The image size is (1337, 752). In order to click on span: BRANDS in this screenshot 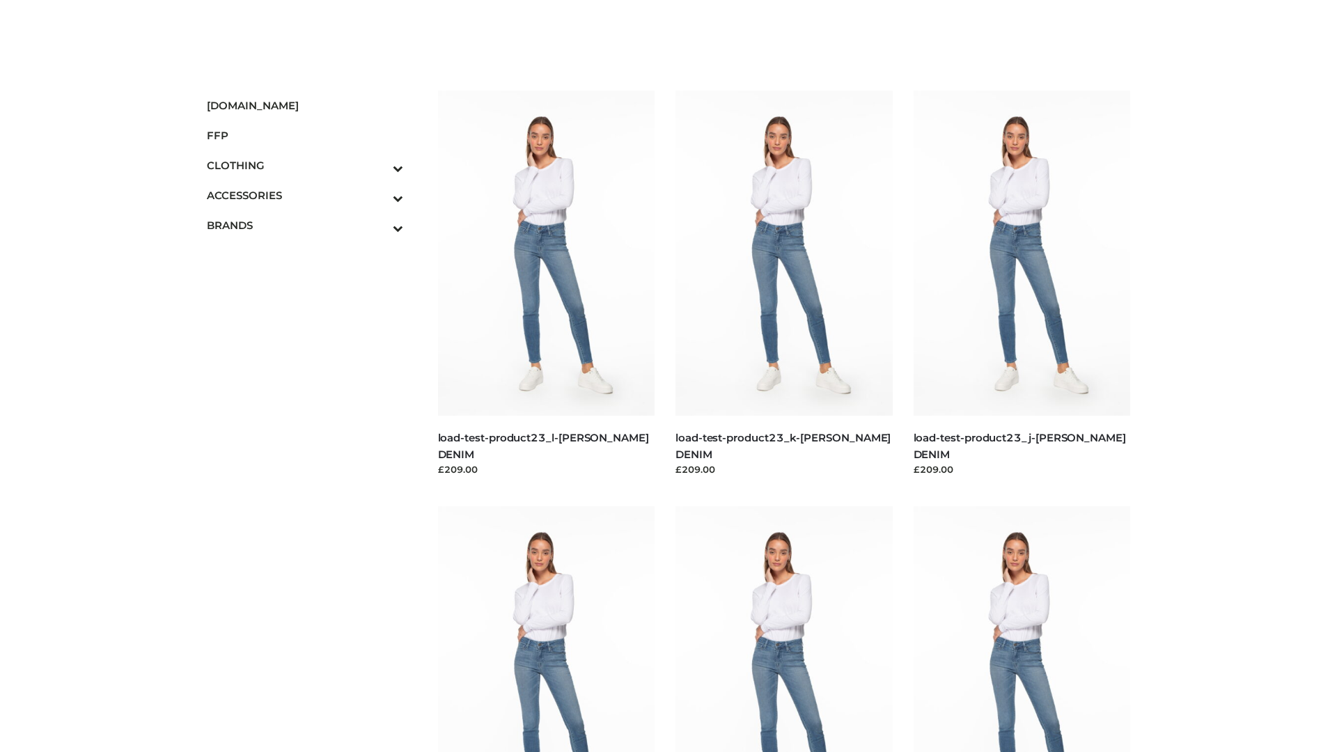, I will do `click(305, 225)`.